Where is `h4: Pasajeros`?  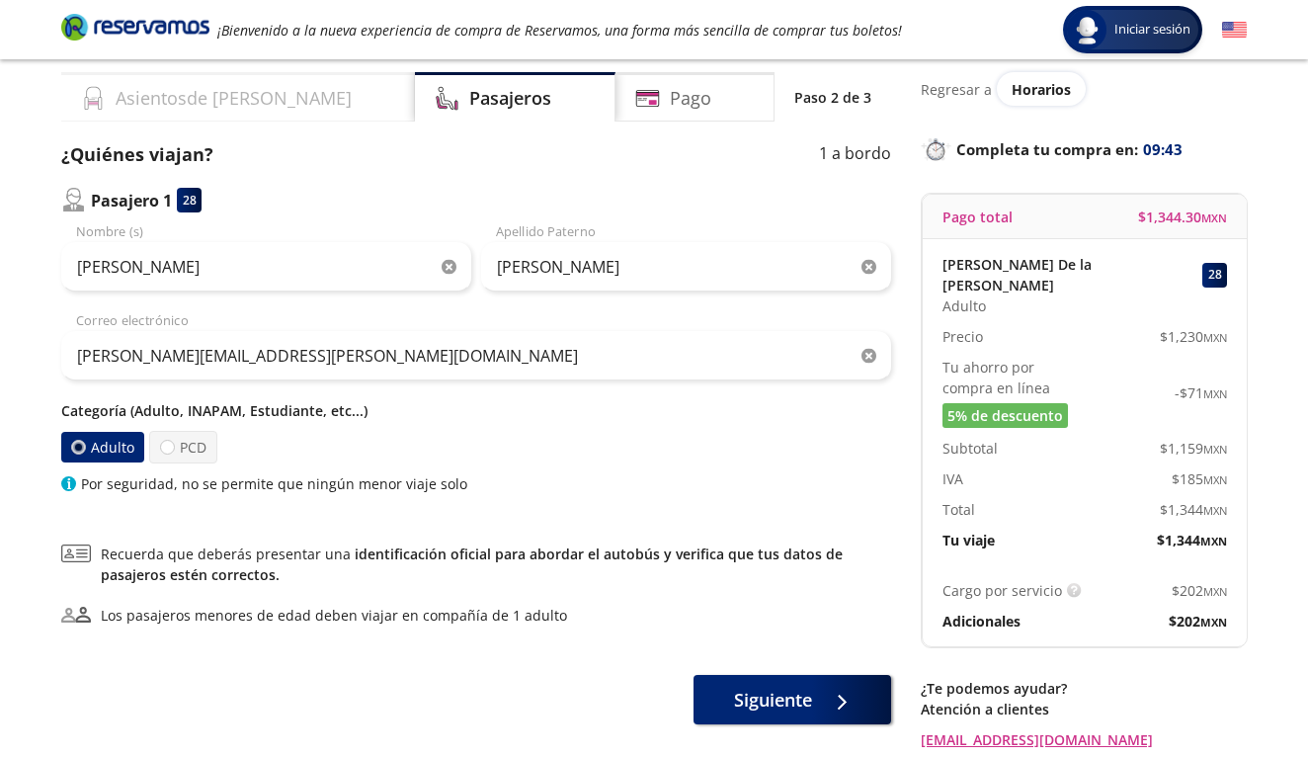 h4: Pasajeros is located at coordinates (510, 98).